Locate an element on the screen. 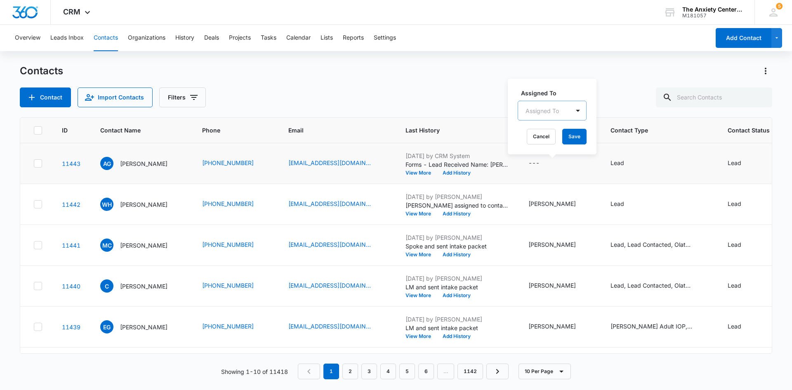  p: Showing 1-10 of 11418 is located at coordinates (254, 371).